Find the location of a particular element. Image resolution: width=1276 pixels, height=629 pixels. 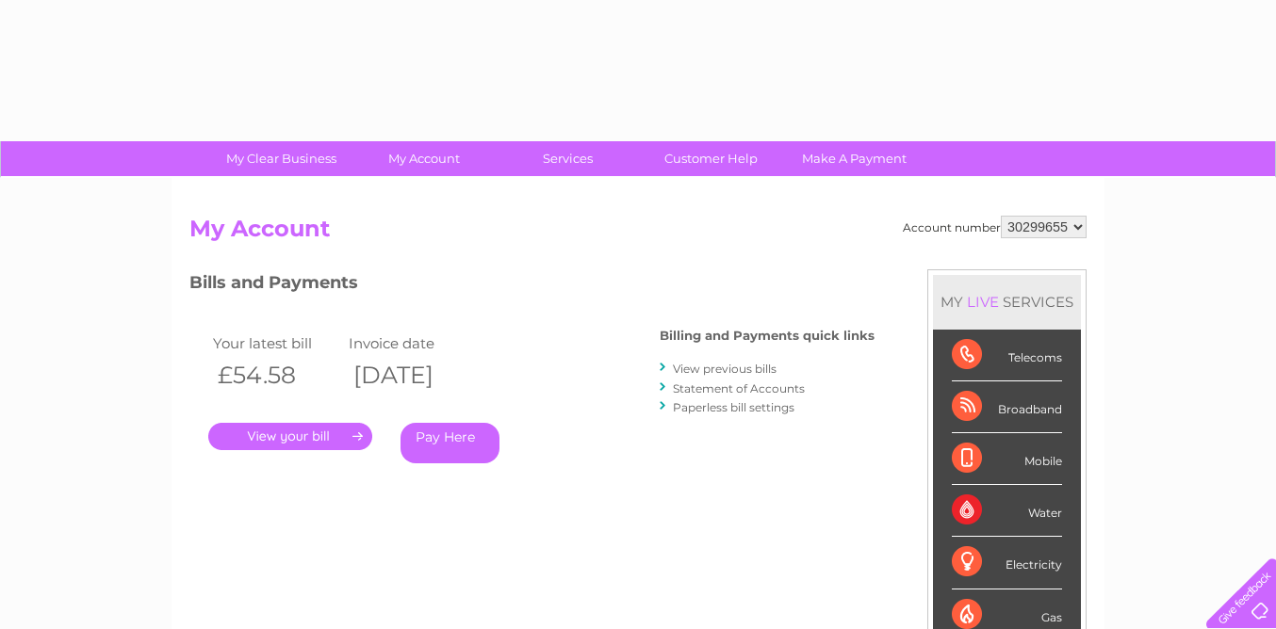

h2: My Account is located at coordinates (638, 234).